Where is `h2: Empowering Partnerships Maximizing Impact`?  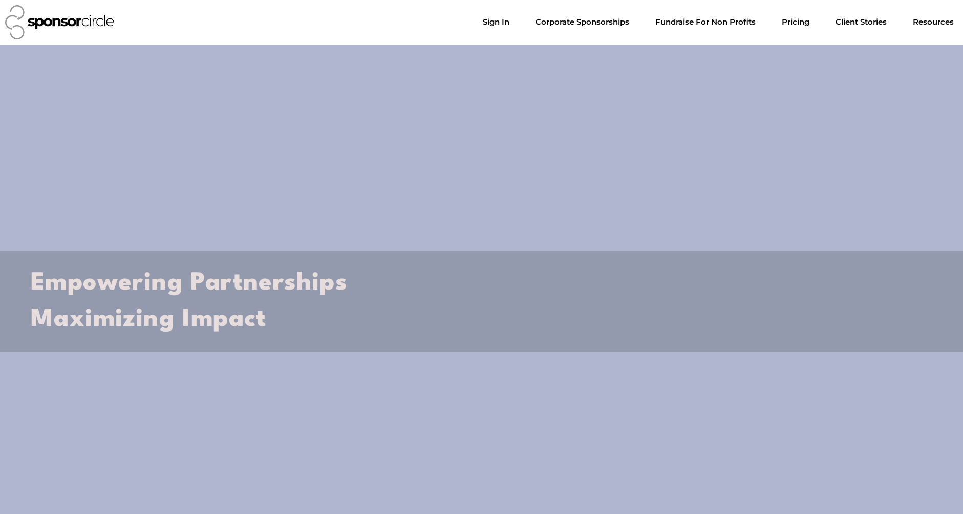
h2: Empowering Partnerships Maximizing Impact is located at coordinates (481, 301).